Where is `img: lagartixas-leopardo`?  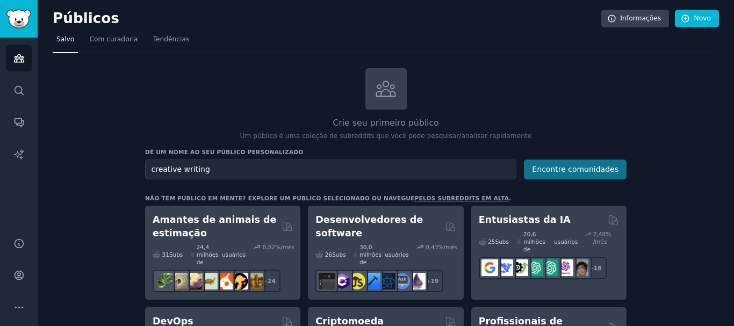 img: lagartixas-leopardo is located at coordinates (194, 281).